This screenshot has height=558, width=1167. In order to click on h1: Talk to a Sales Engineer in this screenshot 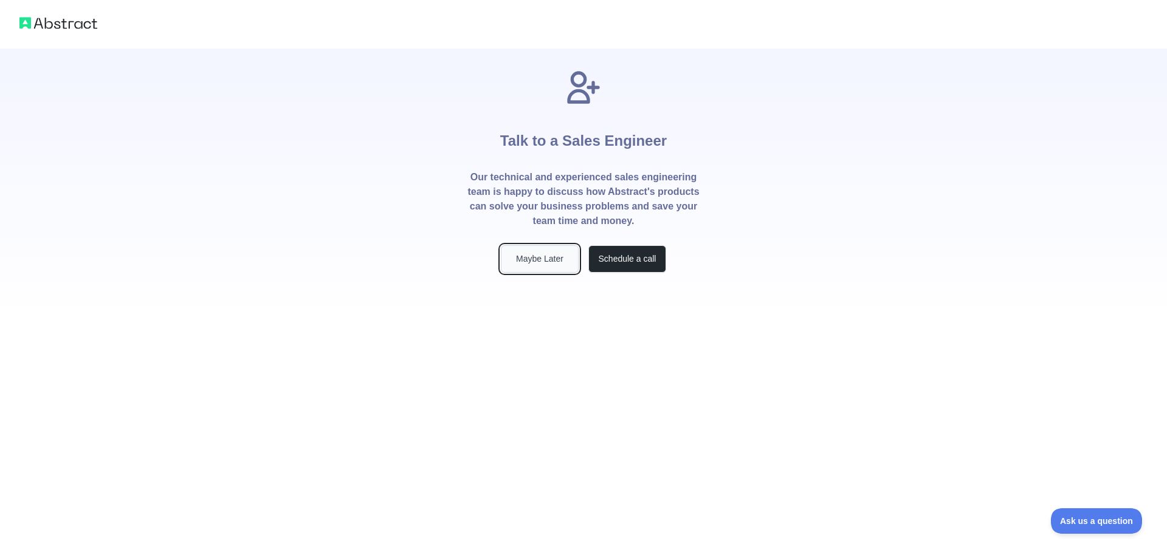, I will do `click(583, 139)`.